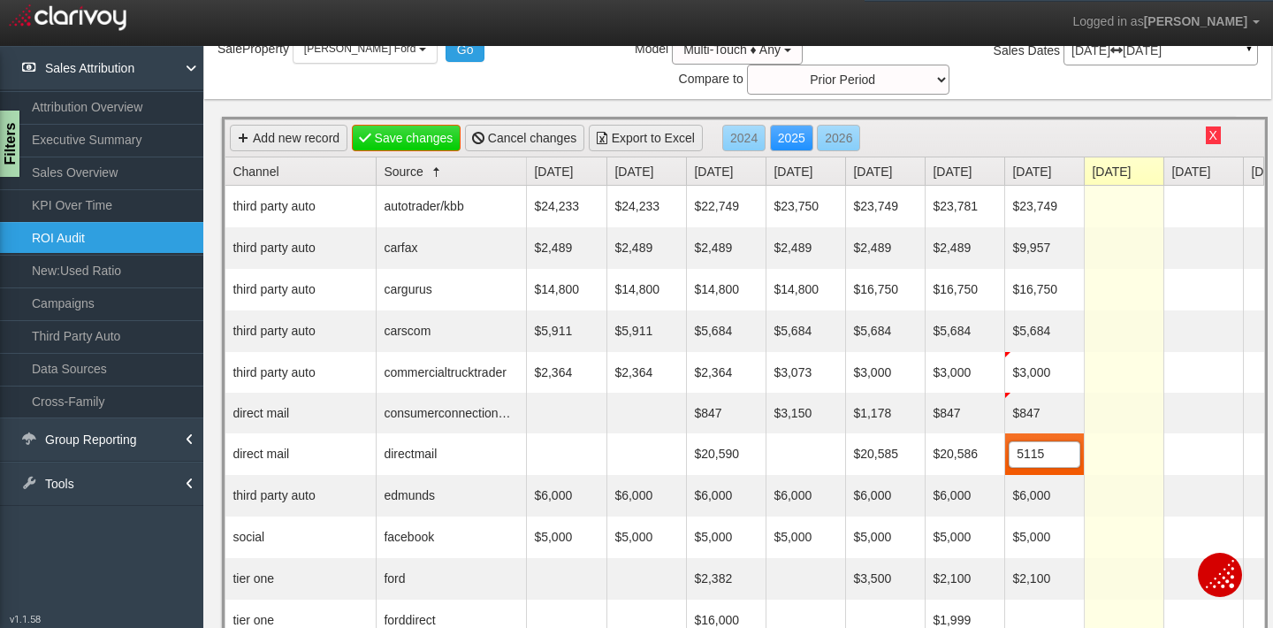 The image size is (1273, 628). What do you see at coordinates (732, 50) in the screenshot?
I see `span: Multi-Touch ♦ Any` at bounding box center [732, 50].